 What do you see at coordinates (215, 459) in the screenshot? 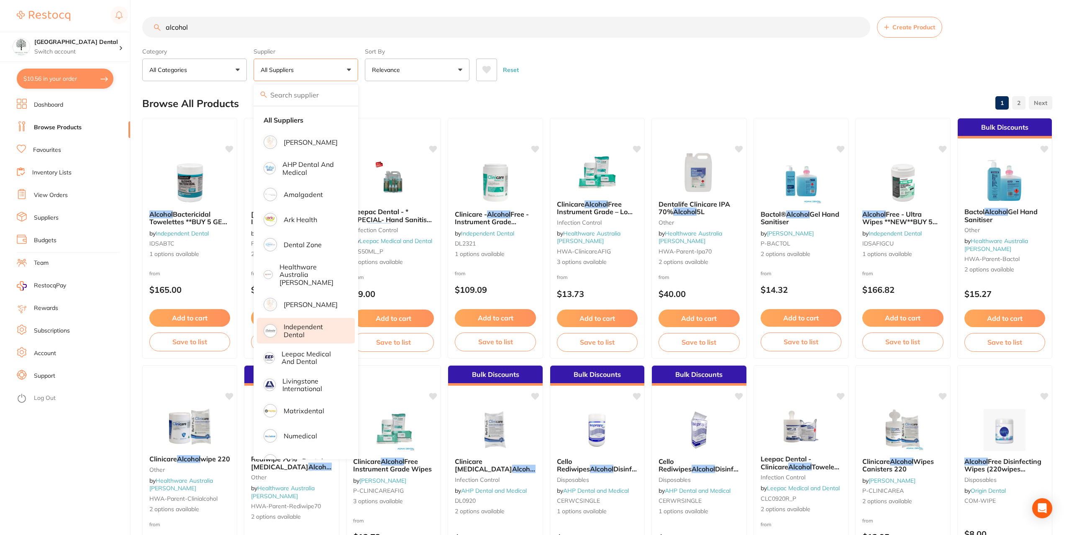
I see `span: wipe 220` at bounding box center [215, 459].